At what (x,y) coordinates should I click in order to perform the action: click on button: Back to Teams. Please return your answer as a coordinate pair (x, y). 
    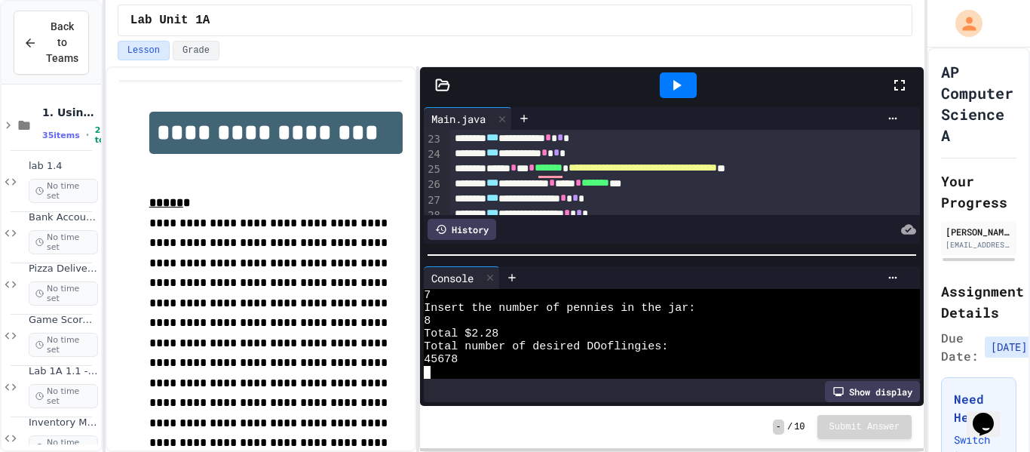
    Looking at the image, I should click on (51, 42).